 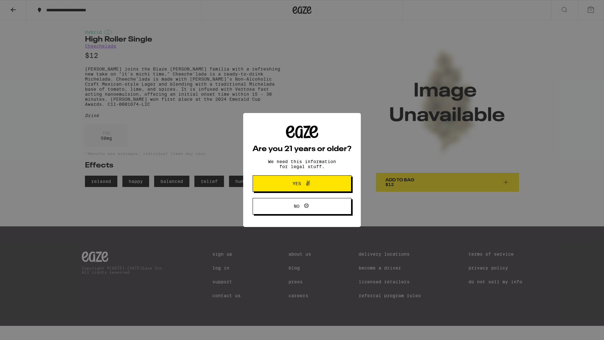 I want to click on h2: Are you 21 years or older?, so click(x=302, y=149).